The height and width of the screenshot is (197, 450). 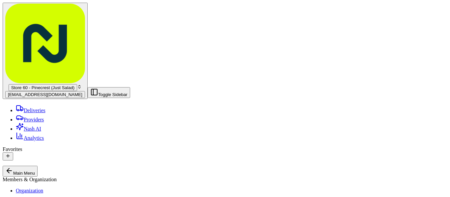 I want to click on img: Regen Pajulas, so click(x=12, y=119).